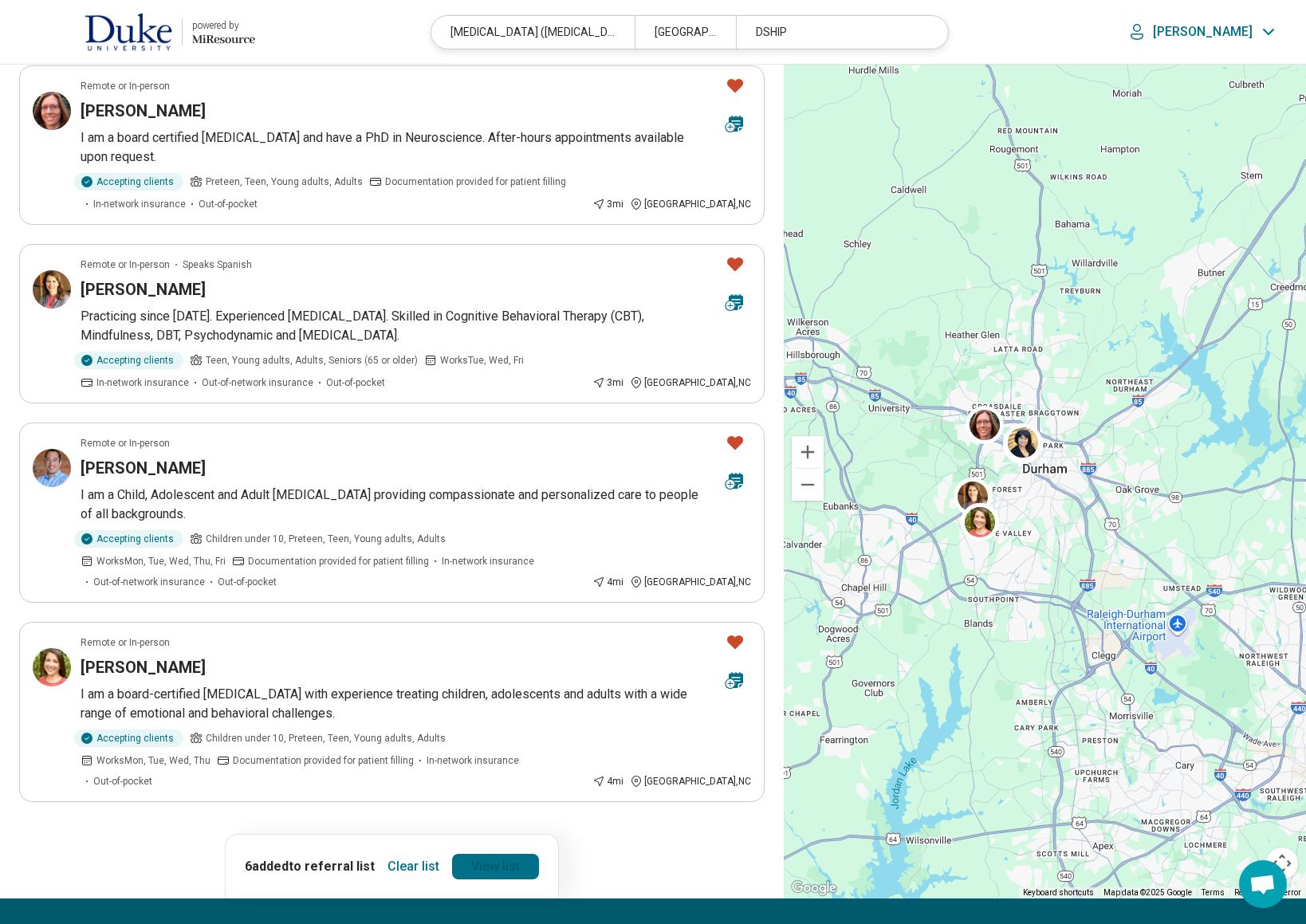 This screenshot has width=1306, height=924. What do you see at coordinates (482, 361) in the screenshot?
I see `span: Works Tue, Wed, Fri` at bounding box center [482, 361].